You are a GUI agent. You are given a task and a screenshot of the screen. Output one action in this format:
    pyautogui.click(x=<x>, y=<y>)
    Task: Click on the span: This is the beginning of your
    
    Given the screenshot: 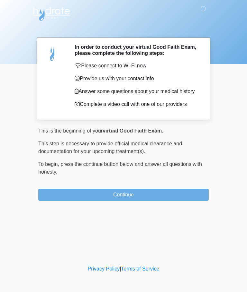 What is the action you would take?
    pyautogui.click(x=70, y=131)
    